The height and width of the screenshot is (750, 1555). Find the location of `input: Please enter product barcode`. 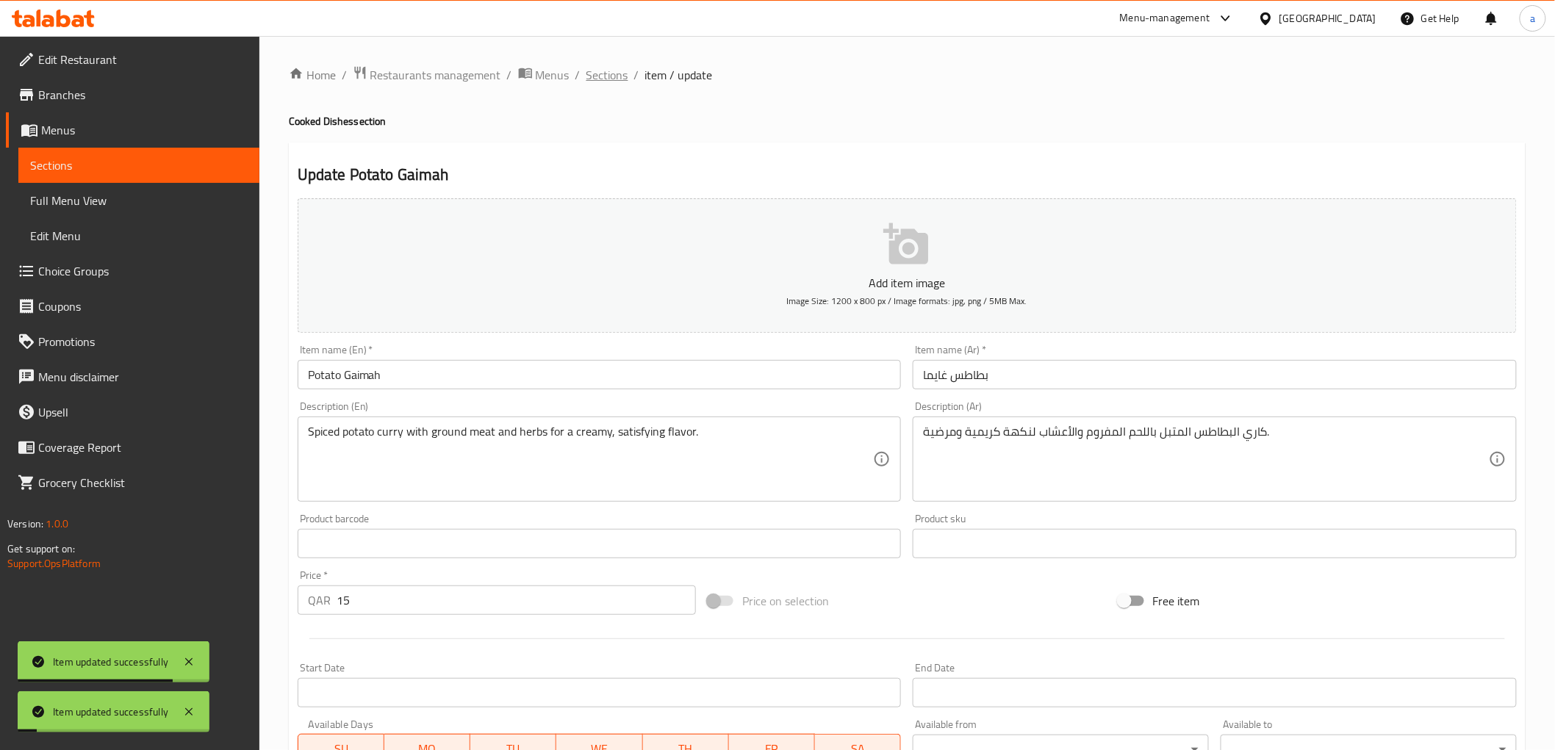

input: Please enter product barcode is located at coordinates (600, 544).